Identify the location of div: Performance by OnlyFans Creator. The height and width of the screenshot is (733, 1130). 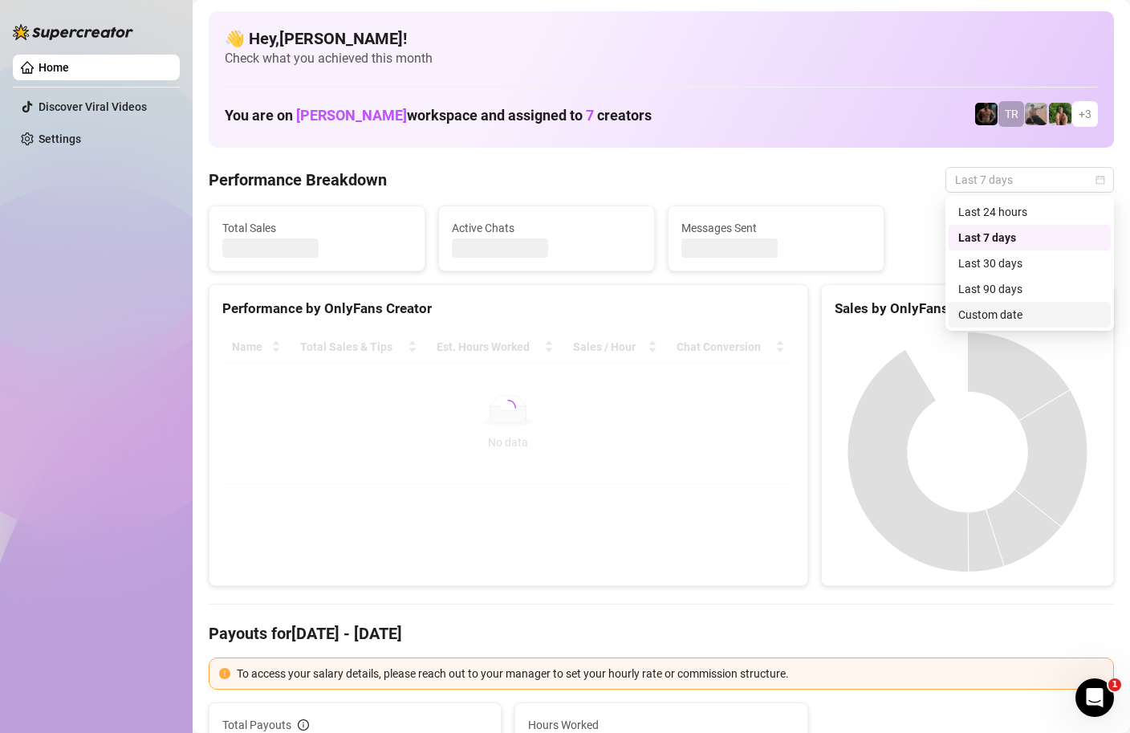
(508, 308).